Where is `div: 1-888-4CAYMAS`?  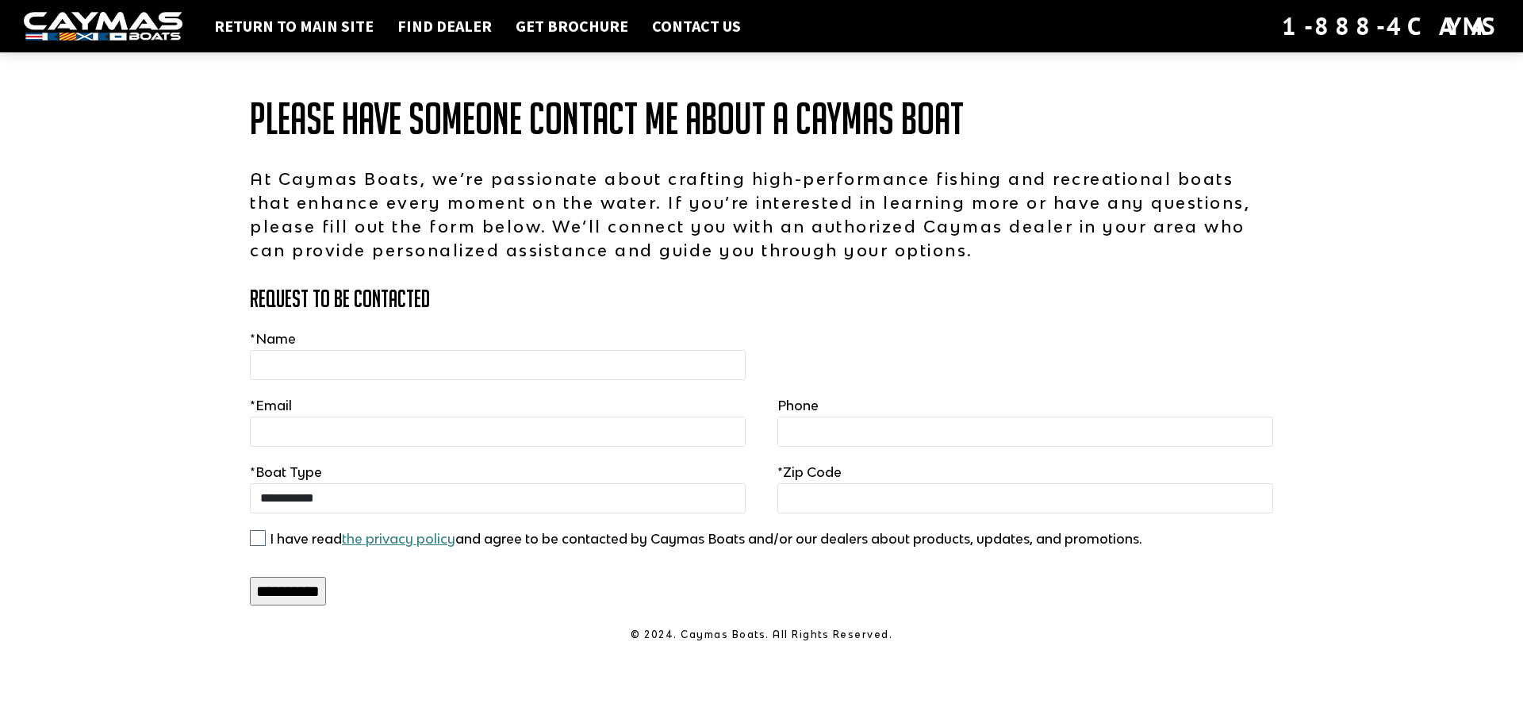 div: 1-888-4CAYMAS is located at coordinates (1391, 26).